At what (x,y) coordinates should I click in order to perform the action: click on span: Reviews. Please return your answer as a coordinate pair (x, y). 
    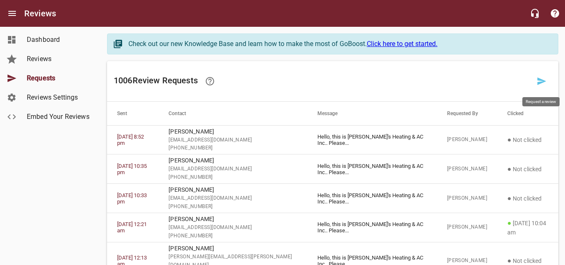
    Looking at the image, I should click on (59, 59).